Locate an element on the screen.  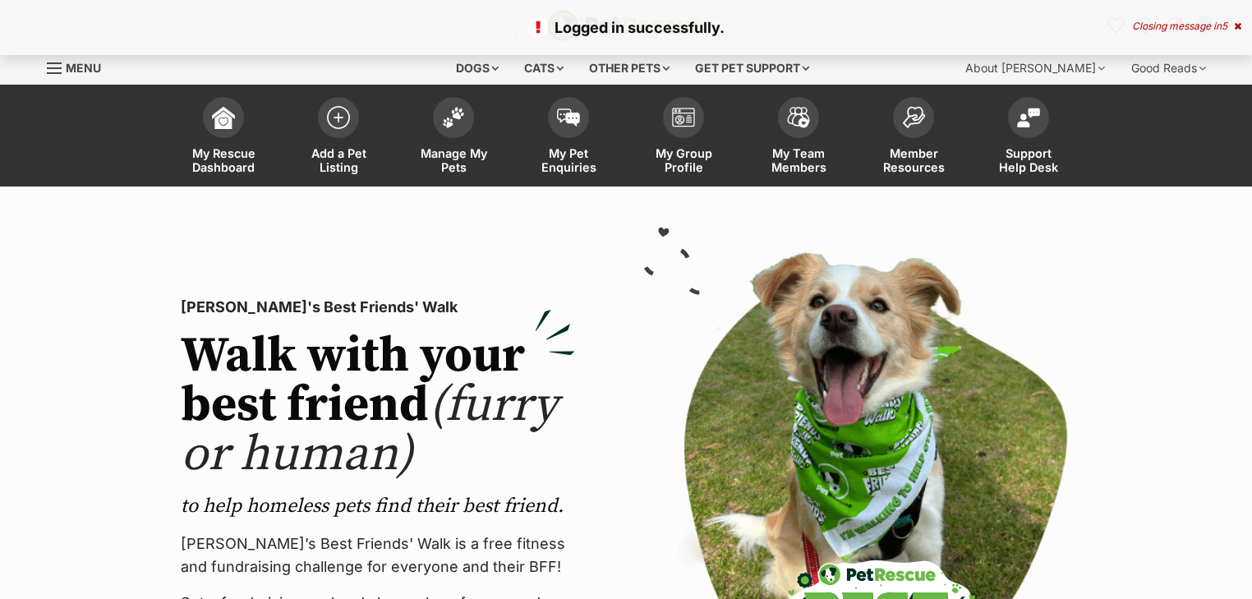
img: team-members-icon-5396bd8760b3fe7c0b43da4ab00e1e3bb1a5d9ba89233759b79545d2d3fc5d0d.svg is located at coordinates (799, 118).